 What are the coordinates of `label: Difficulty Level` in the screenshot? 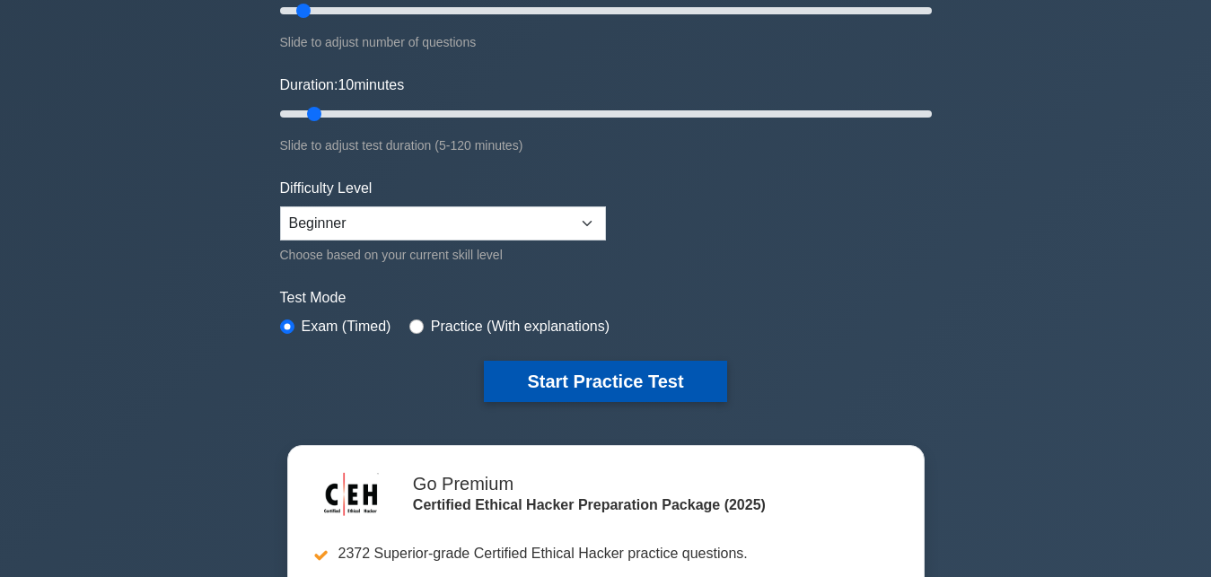 It's located at (326, 189).